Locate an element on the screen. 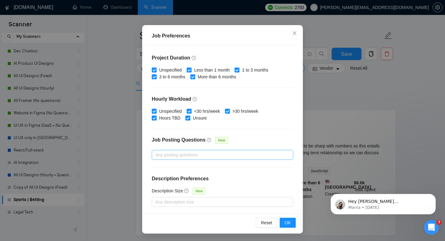 This screenshot has width=445, height=241. p: Message from Mariia, sent 1d ago is located at coordinates (67, 27).